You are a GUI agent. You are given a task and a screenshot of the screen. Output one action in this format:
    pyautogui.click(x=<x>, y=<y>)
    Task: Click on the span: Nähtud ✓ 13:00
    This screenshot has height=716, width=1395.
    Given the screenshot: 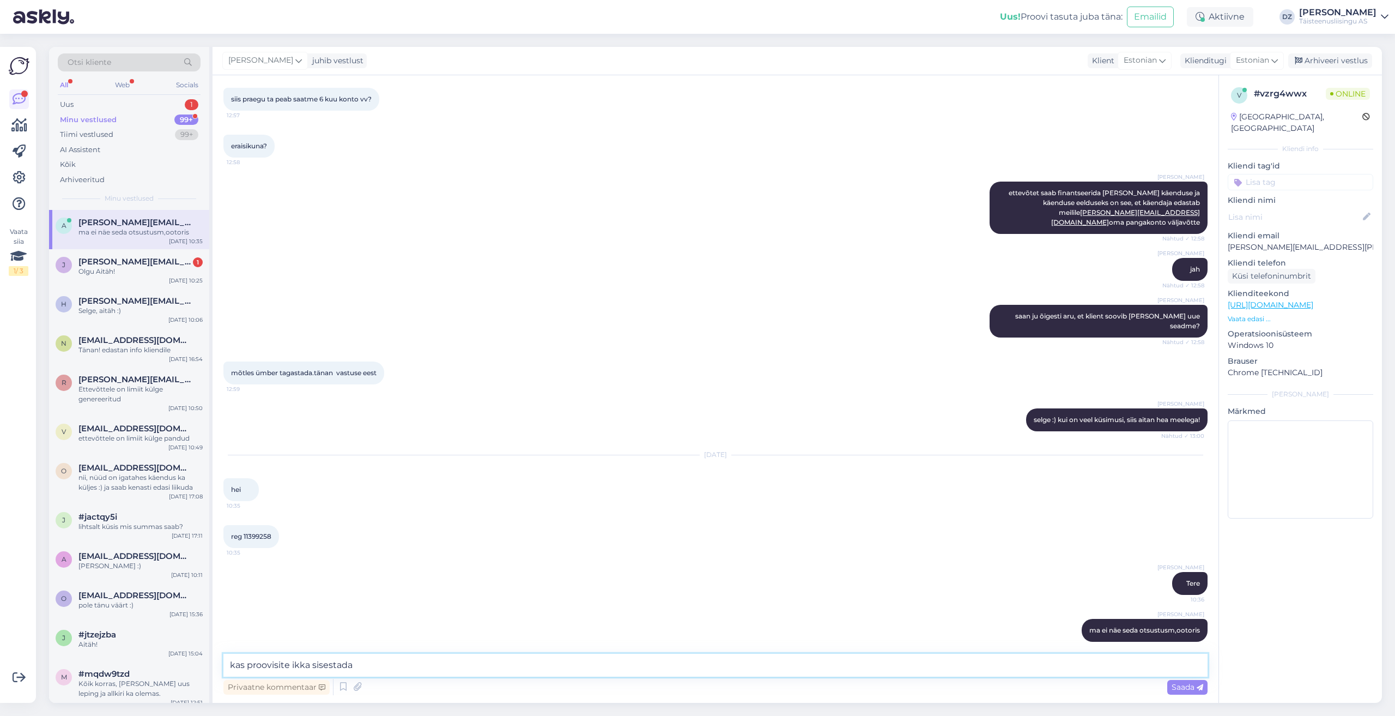 What is the action you would take?
    pyautogui.click(x=1183, y=435)
    